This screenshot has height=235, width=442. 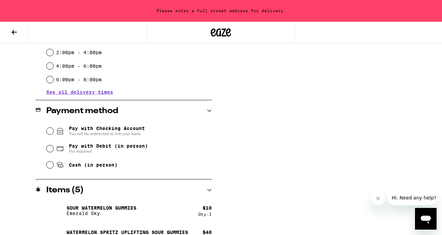 I want to click on div: $ 10, so click(x=207, y=208).